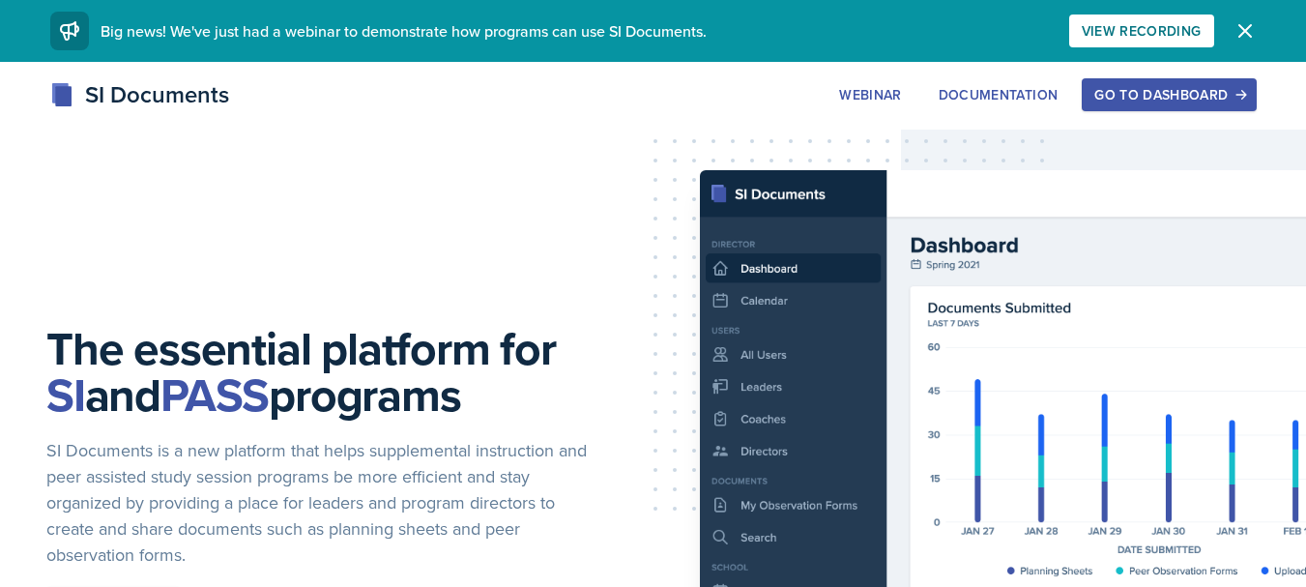 The width and height of the screenshot is (1306, 587). What do you see at coordinates (870, 95) in the screenshot?
I see `div: Webinar` at bounding box center [870, 95].